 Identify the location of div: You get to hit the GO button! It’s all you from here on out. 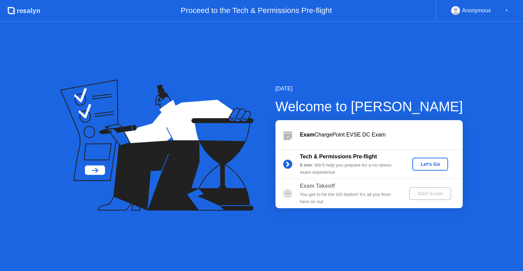
(349, 198).